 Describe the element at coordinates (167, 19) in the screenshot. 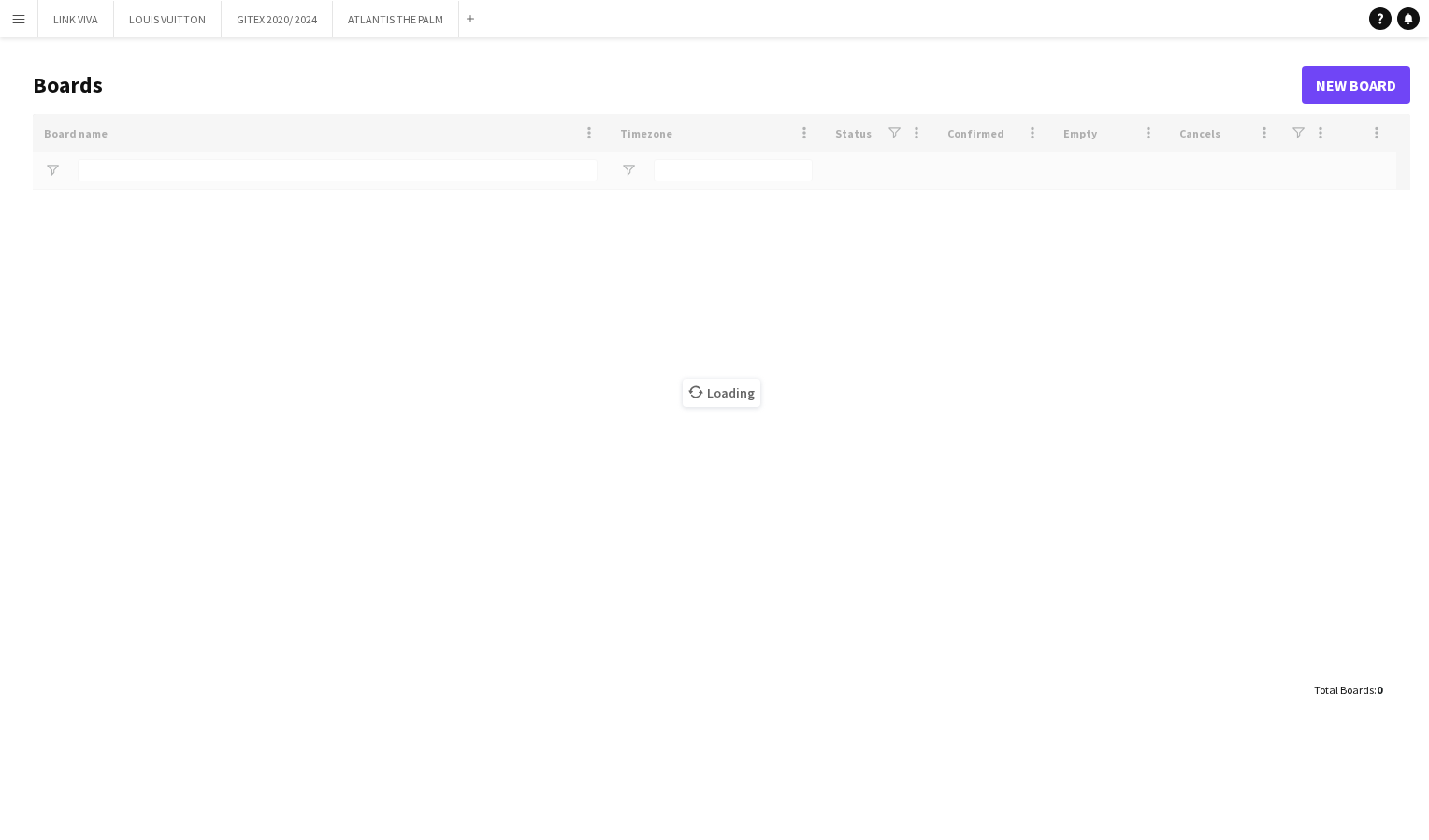

I see `button: LOUIS VUITTON` at that location.